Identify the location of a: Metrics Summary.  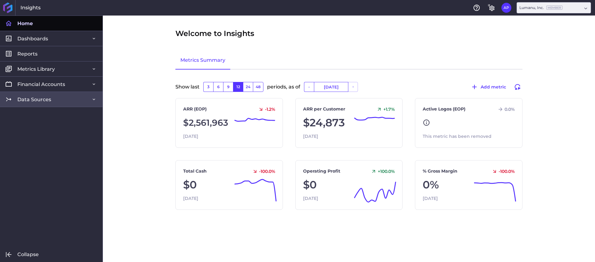
(203, 60).